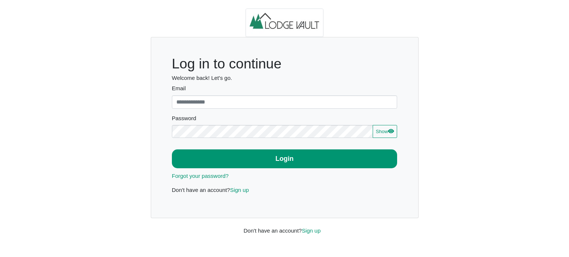 This screenshot has width=569, height=257. What do you see at coordinates (284, 159) in the screenshot?
I see `b: Login` at bounding box center [284, 159].